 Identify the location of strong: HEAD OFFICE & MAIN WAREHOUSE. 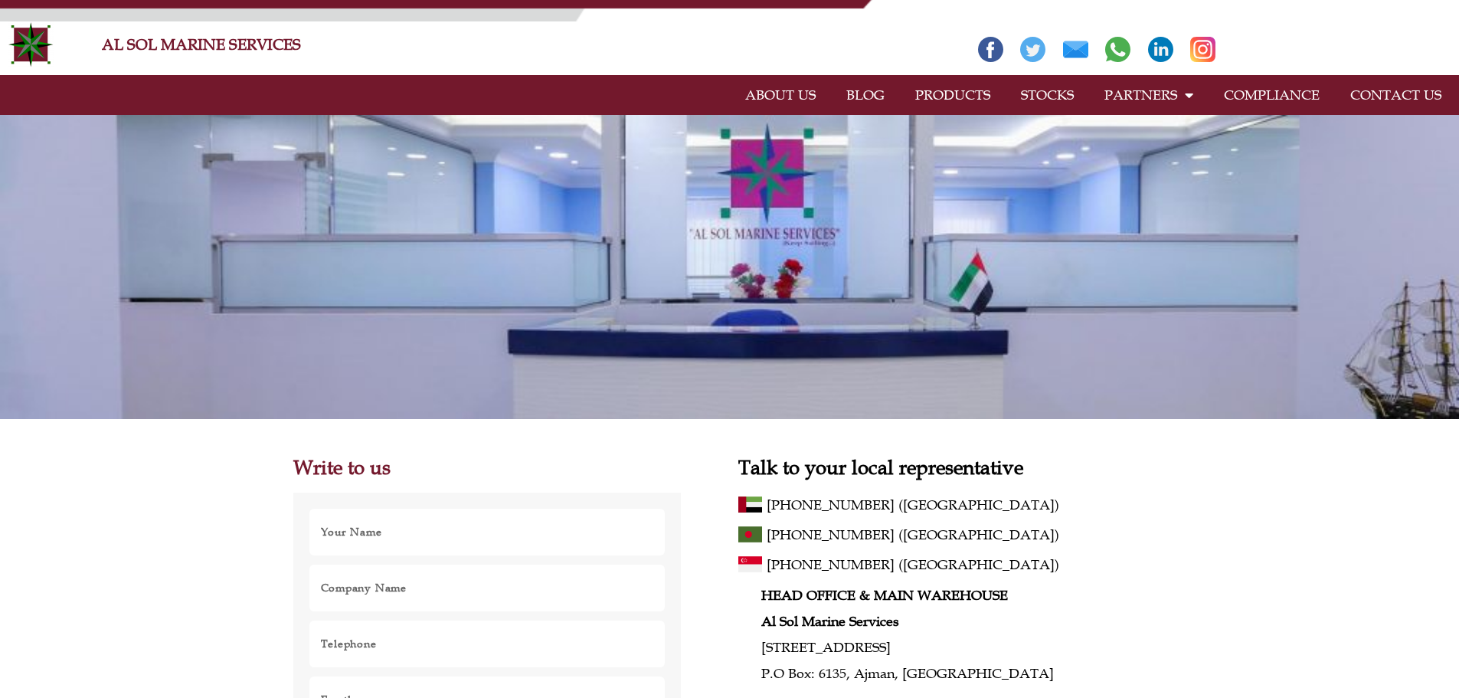
(885, 595).